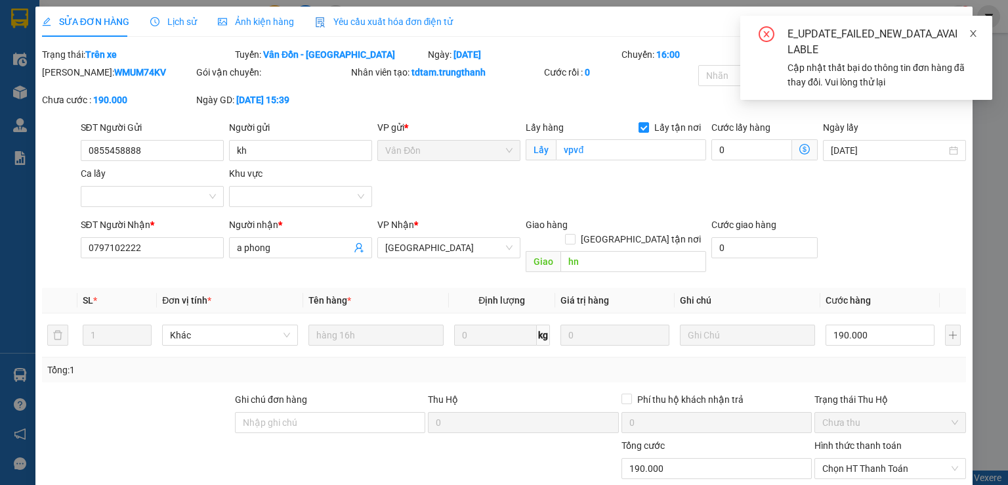 The width and height of the screenshot is (1008, 485). I want to click on b: tdtam.trungthanh, so click(448, 72).